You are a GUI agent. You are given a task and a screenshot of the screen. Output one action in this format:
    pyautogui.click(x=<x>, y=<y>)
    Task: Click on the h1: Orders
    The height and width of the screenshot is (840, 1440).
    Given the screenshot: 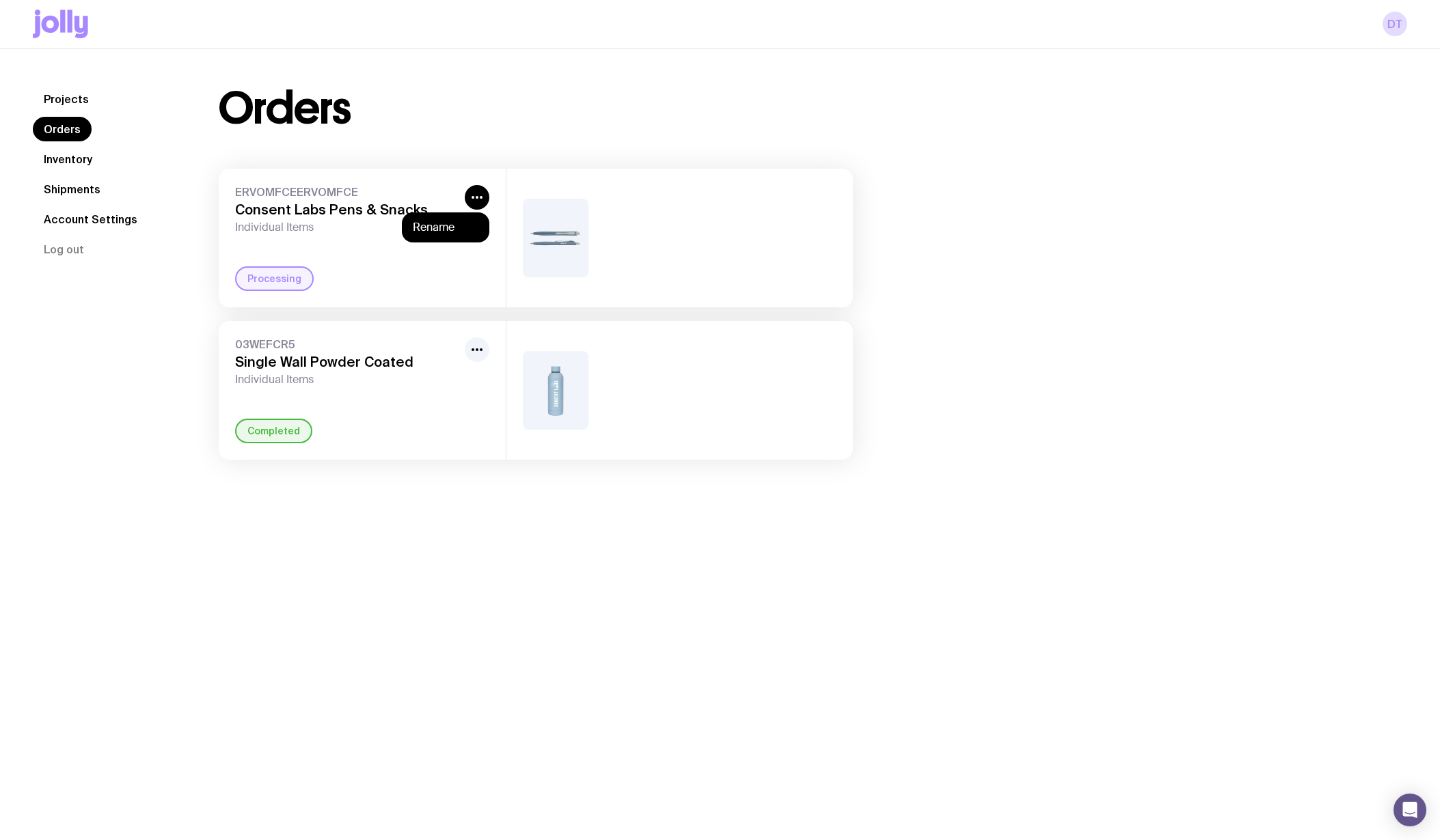 What is the action you would take?
    pyautogui.click(x=284, y=109)
    